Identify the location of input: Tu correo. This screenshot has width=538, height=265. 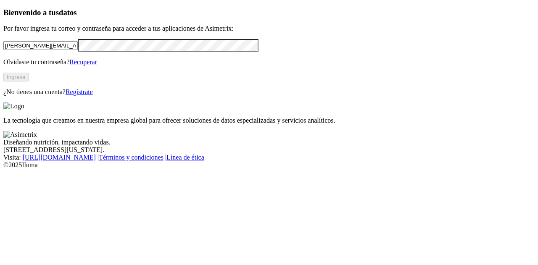
(40, 45).